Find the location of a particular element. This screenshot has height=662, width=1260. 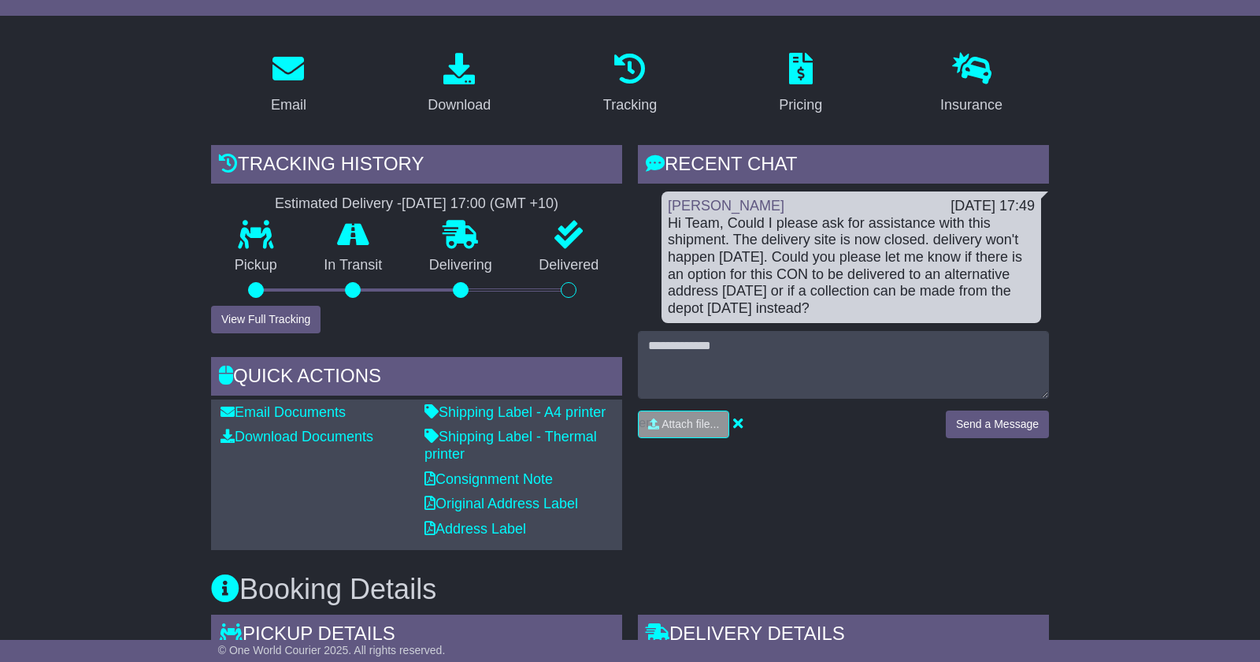

div: Tracking is located at coordinates (630, 105).